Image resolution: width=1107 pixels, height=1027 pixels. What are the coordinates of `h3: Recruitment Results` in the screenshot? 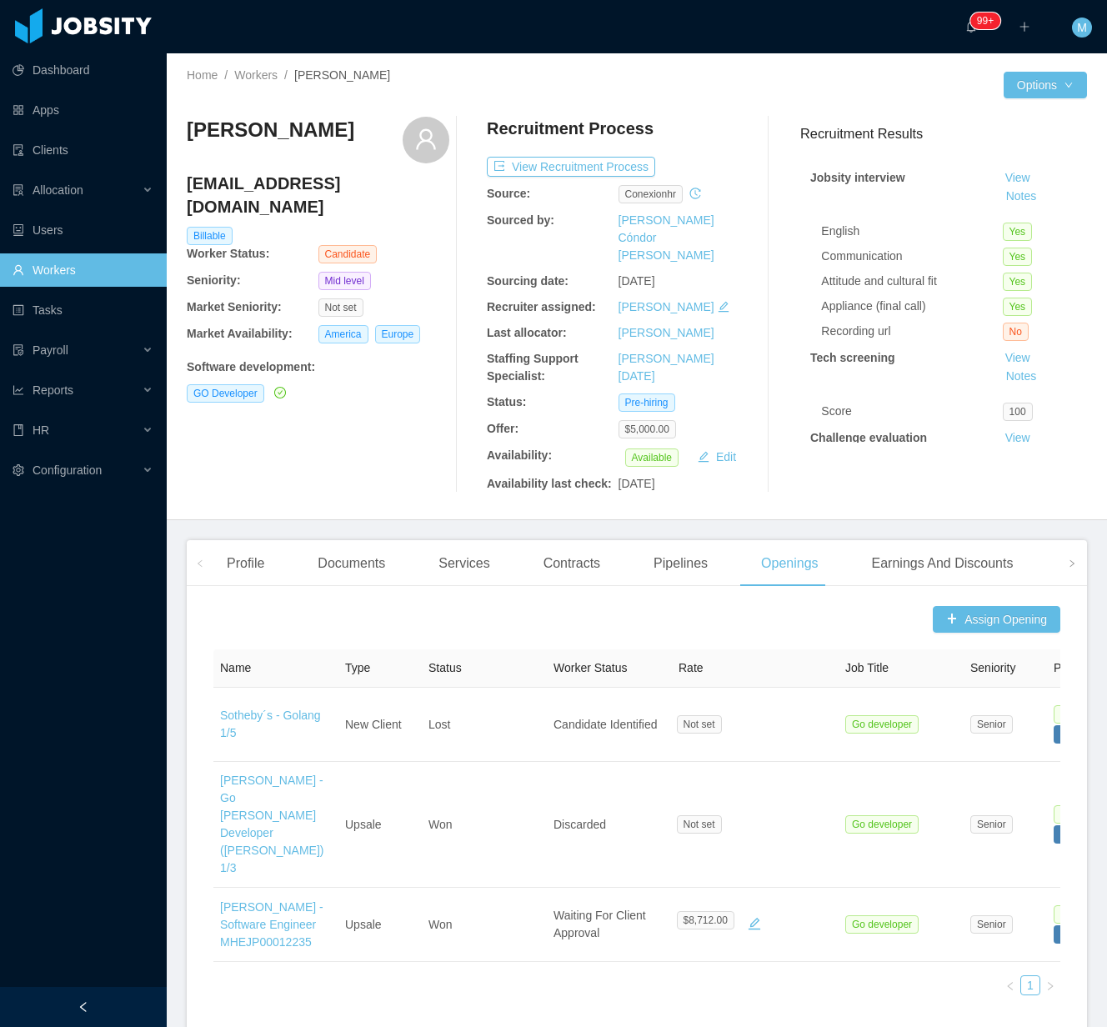 It's located at (944, 133).